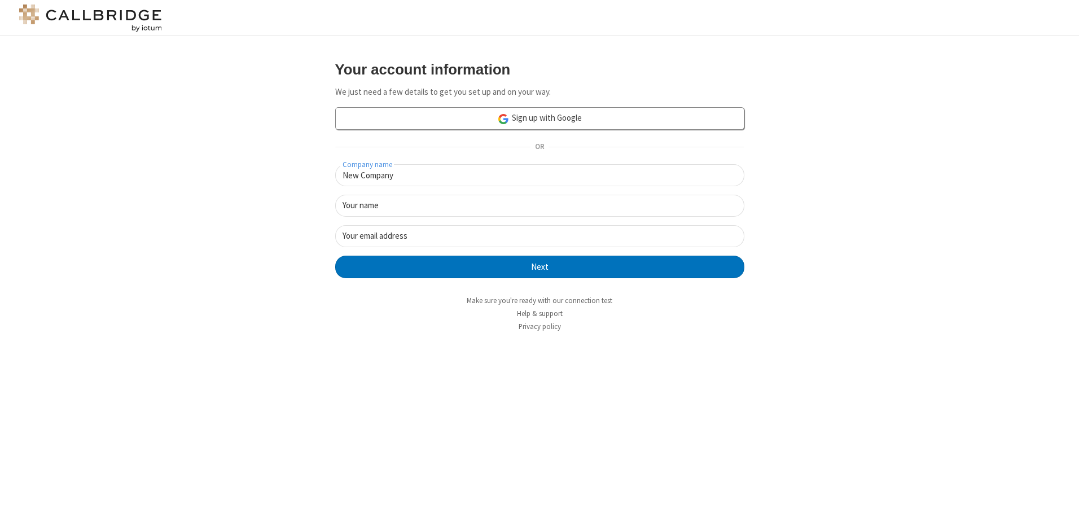 Image resolution: width=1079 pixels, height=513 pixels. What do you see at coordinates (503, 119) in the screenshot?
I see `img: google-icon.png` at bounding box center [503, 119].